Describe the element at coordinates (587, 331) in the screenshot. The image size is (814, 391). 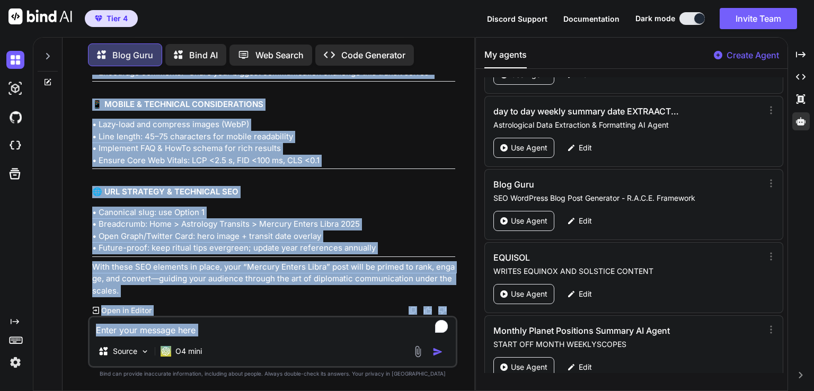
I see `h3: Monthly Planet Positions Summary AI Agent` at that location.